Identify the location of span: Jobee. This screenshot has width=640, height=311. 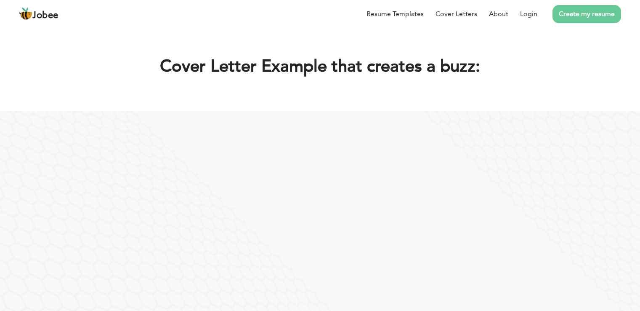
(45, 16).